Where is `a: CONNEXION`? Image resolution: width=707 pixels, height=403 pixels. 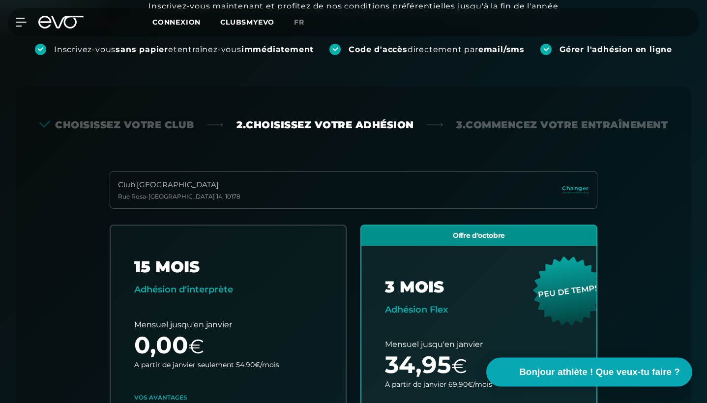
a: CONNEXION is located at coordinates (176, 22).